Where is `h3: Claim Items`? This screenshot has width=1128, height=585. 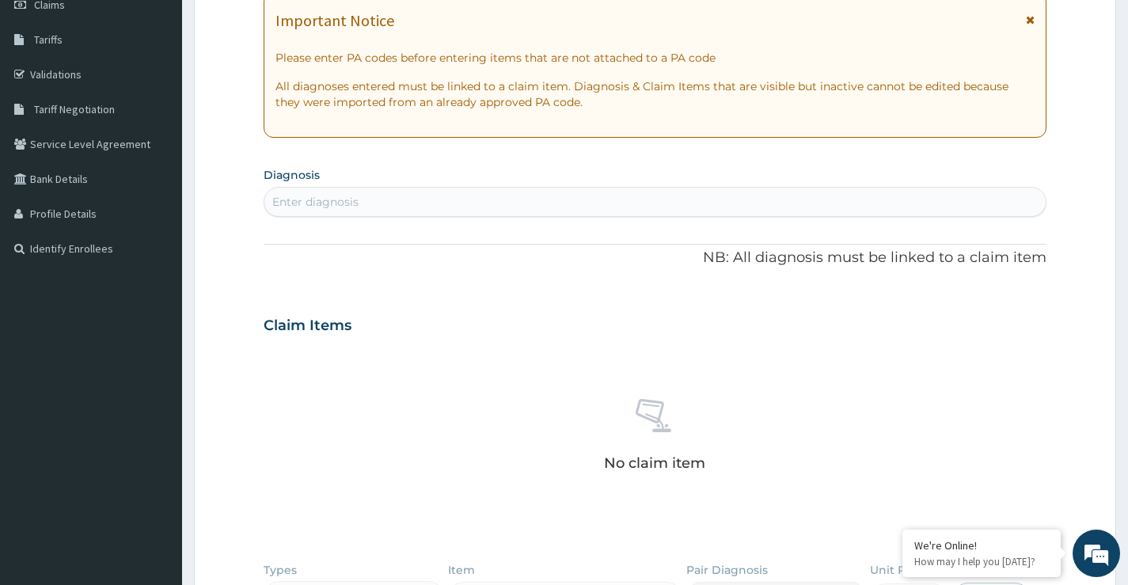
h3: Claim Items is located at coordinates (307, 326).